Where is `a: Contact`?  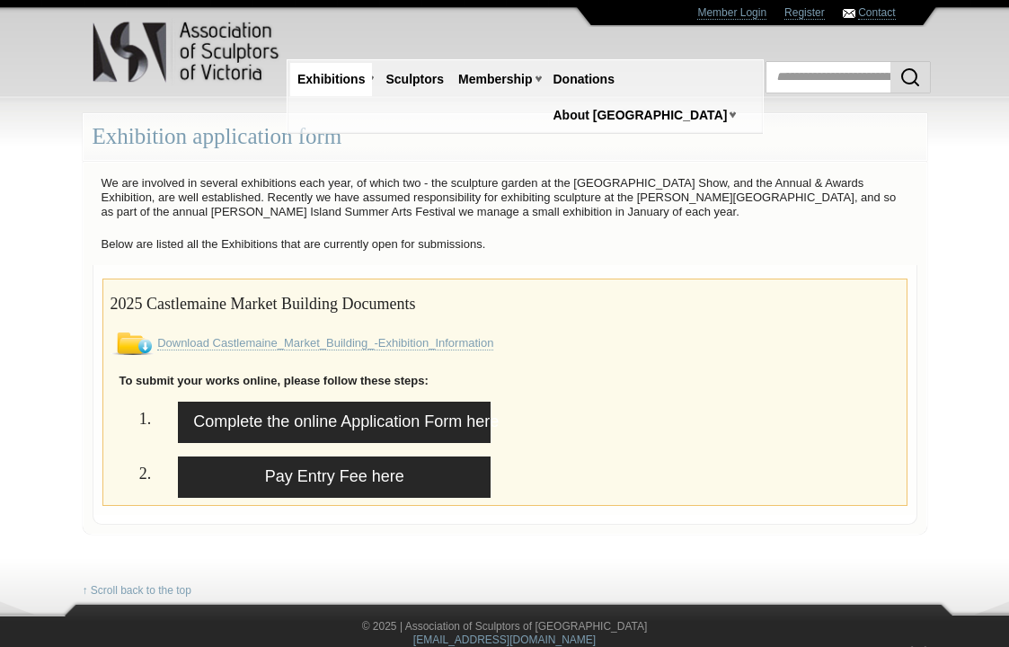 a: Contact is located at coordinates (876, 13).